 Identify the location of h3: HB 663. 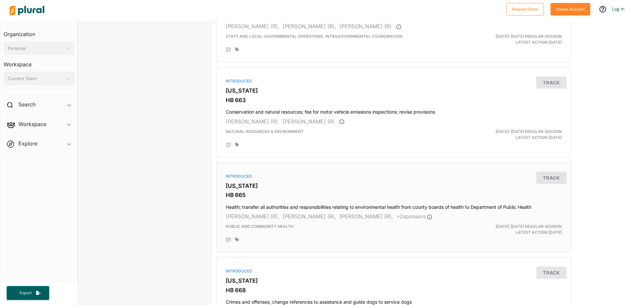
(394, 100).